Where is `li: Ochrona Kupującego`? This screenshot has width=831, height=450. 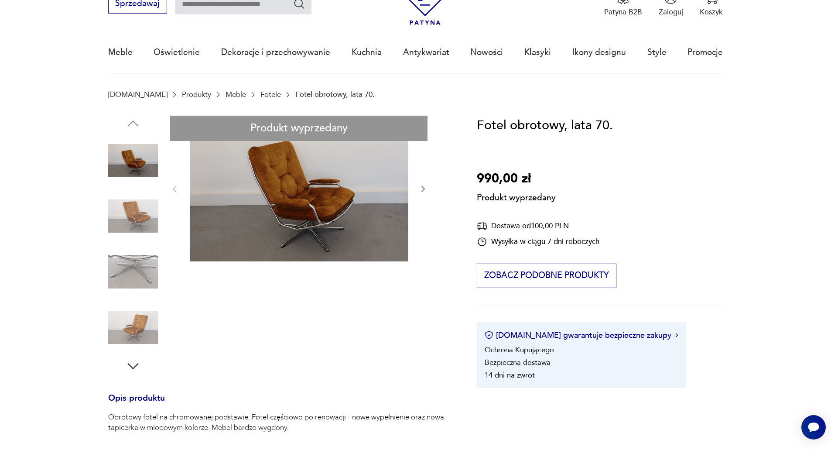
li: Ochrona Kupującego is located at coordinates (519, 349).